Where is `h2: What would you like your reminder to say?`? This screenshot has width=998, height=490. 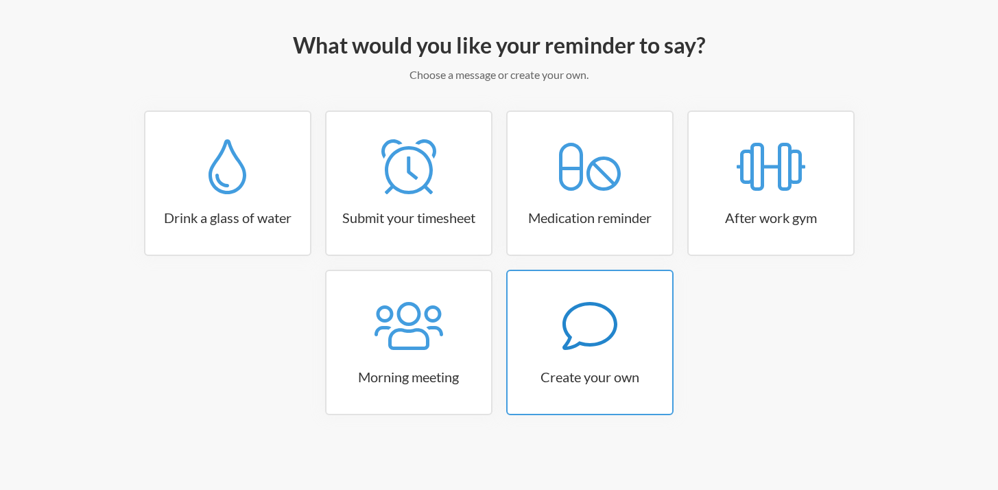 h2: What would you like your reminder to say? is located at coordinates (499, 45).